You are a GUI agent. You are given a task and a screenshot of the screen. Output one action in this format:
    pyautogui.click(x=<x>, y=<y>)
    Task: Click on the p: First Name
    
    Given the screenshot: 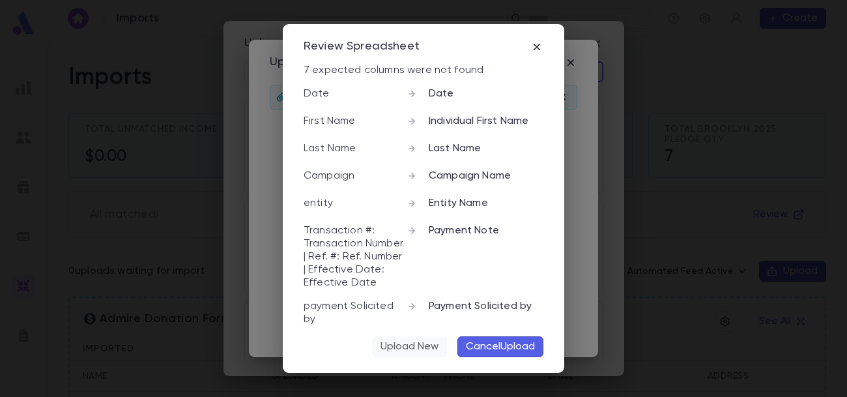 What is the action you would take?
    pyautogui.click(x=330, y=123)
    